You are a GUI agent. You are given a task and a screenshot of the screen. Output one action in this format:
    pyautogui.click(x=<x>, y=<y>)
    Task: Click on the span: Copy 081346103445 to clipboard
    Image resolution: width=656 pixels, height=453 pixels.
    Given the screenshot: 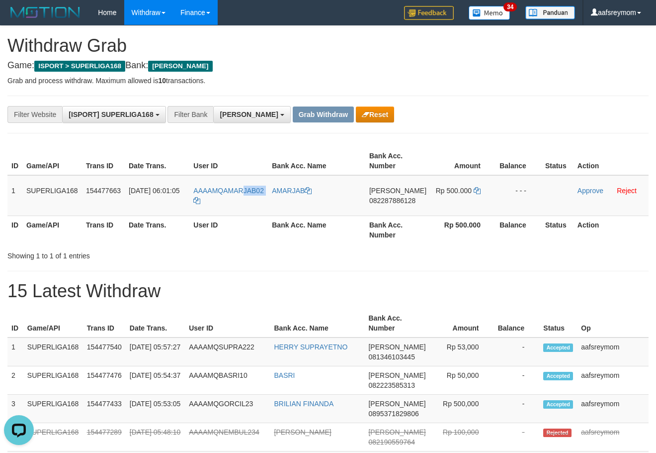 What is the action you would take?
    pyautogui.click(x=391, y=357)
    